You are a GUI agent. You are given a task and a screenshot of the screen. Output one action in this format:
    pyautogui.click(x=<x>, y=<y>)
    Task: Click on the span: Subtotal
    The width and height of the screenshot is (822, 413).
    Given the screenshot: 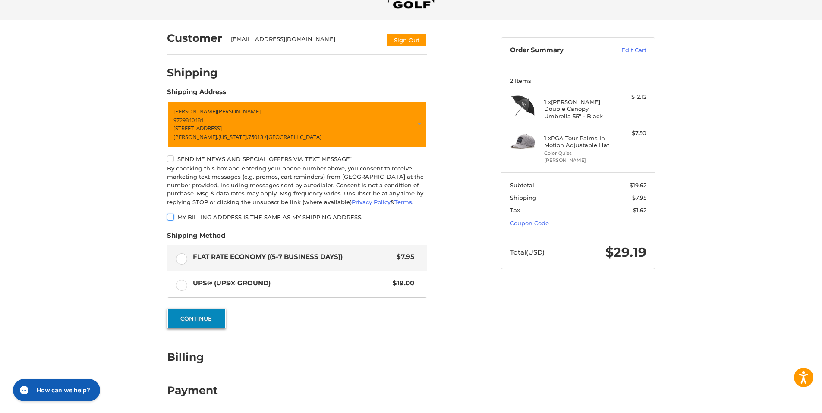 What is the action you would take?
    pyautogui.click(x=522, y=185)
    